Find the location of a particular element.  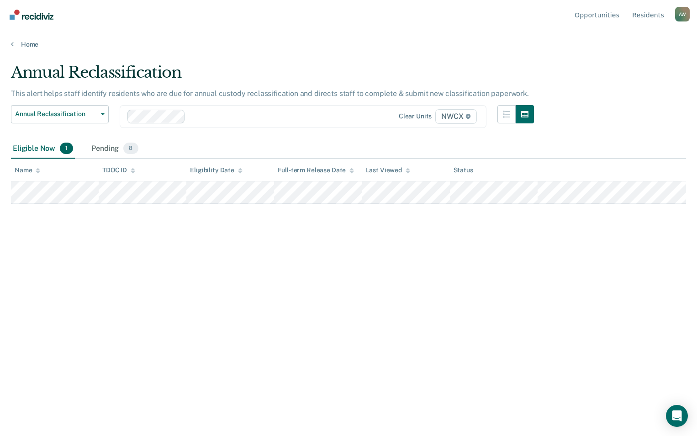

div: Name is located at coordinates (27, 170).